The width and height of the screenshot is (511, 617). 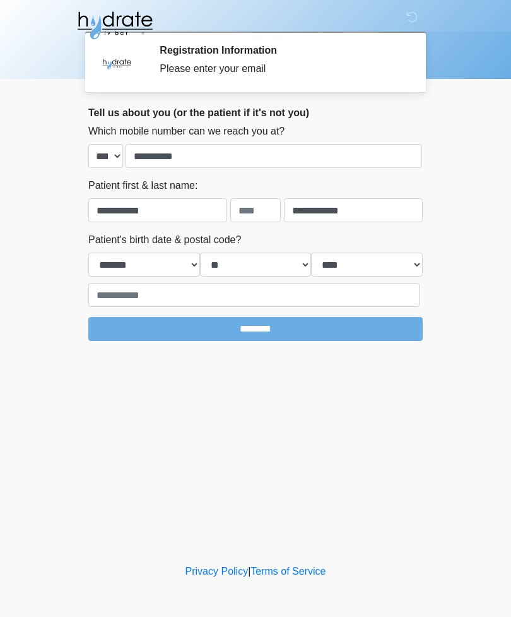 What do you see at coordinates (217, 570) in the screenshot?
I see `a: Privacy Policy` at bounding box center [217, 570].